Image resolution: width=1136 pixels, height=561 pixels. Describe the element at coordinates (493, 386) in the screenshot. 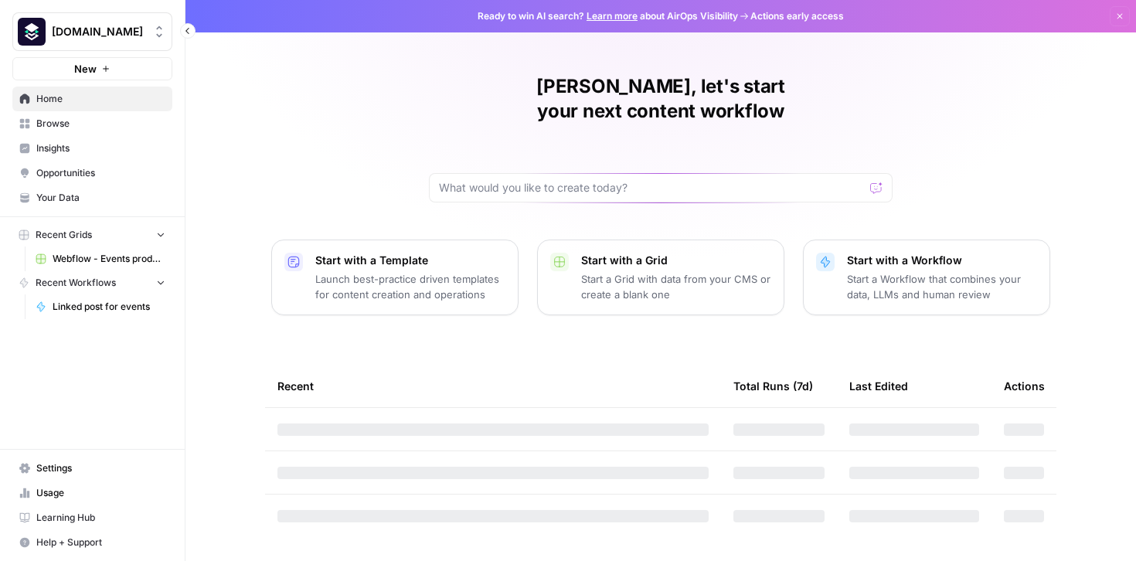

I see `div: Recent` at that location.